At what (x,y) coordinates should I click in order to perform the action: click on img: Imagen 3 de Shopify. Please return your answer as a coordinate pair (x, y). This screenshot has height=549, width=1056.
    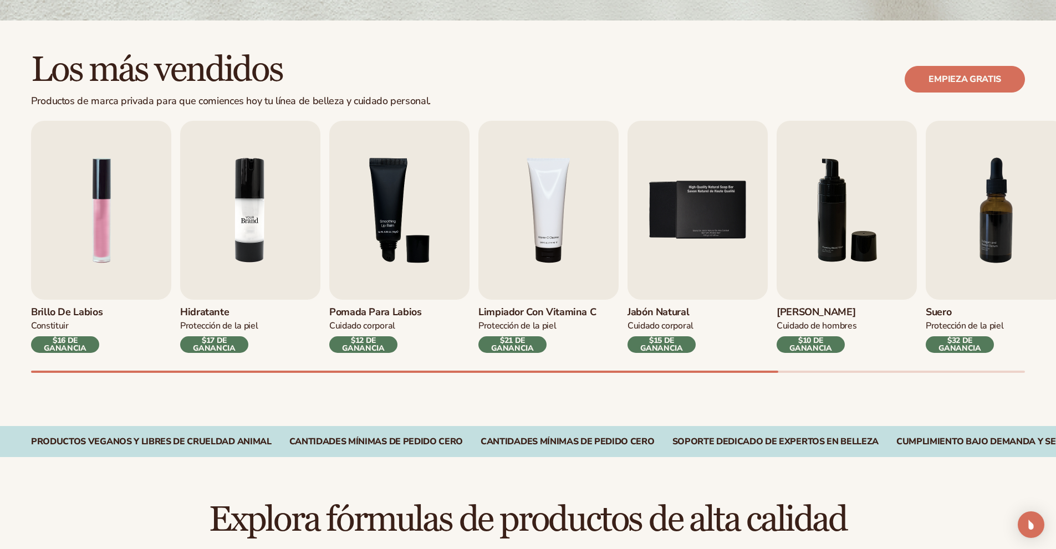
    Looking at the image, I should click on (250, 210).